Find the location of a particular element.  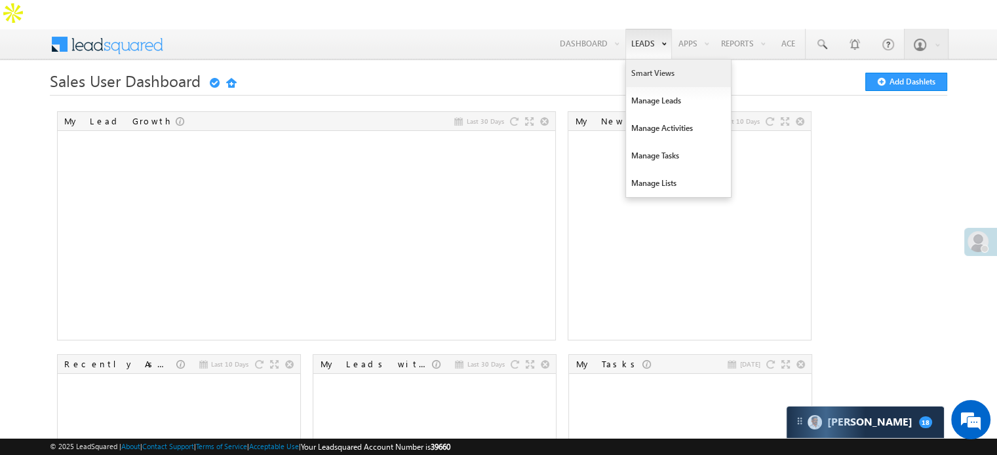

a: Dashboard is located at coordinates (589, 43).